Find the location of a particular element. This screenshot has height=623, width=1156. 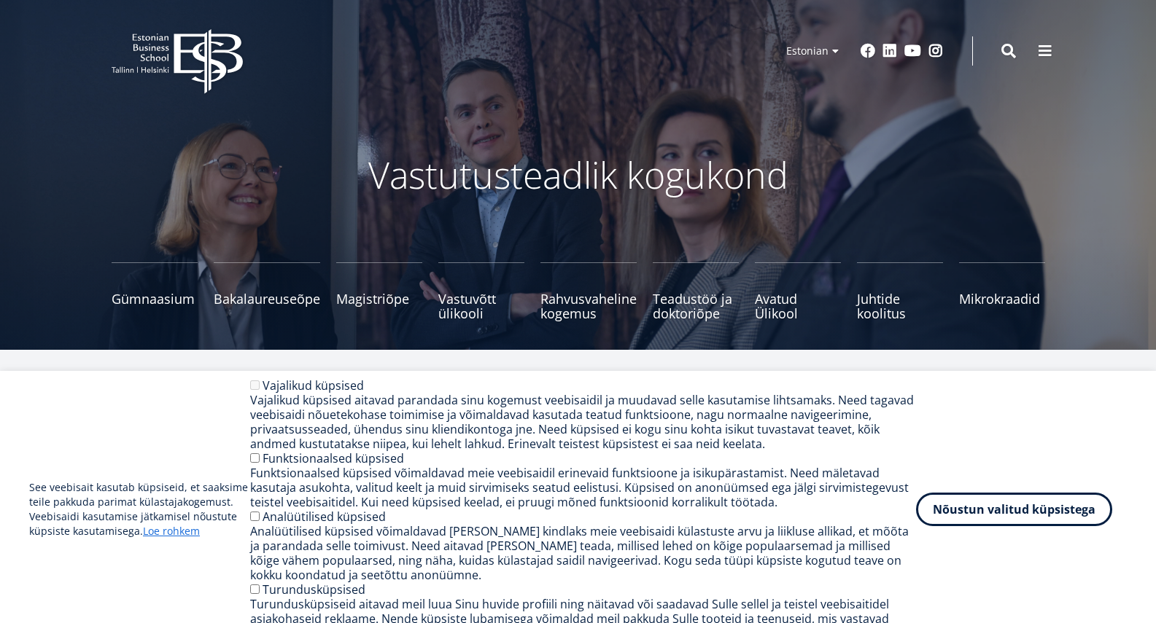

a: Instagram is located at coordinates (935, 51).